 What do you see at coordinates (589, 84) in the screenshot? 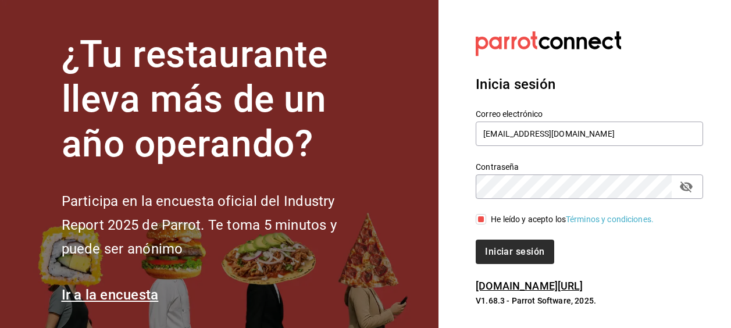
I see `h3: Inicia sesión` at bounding box center [589, 84].